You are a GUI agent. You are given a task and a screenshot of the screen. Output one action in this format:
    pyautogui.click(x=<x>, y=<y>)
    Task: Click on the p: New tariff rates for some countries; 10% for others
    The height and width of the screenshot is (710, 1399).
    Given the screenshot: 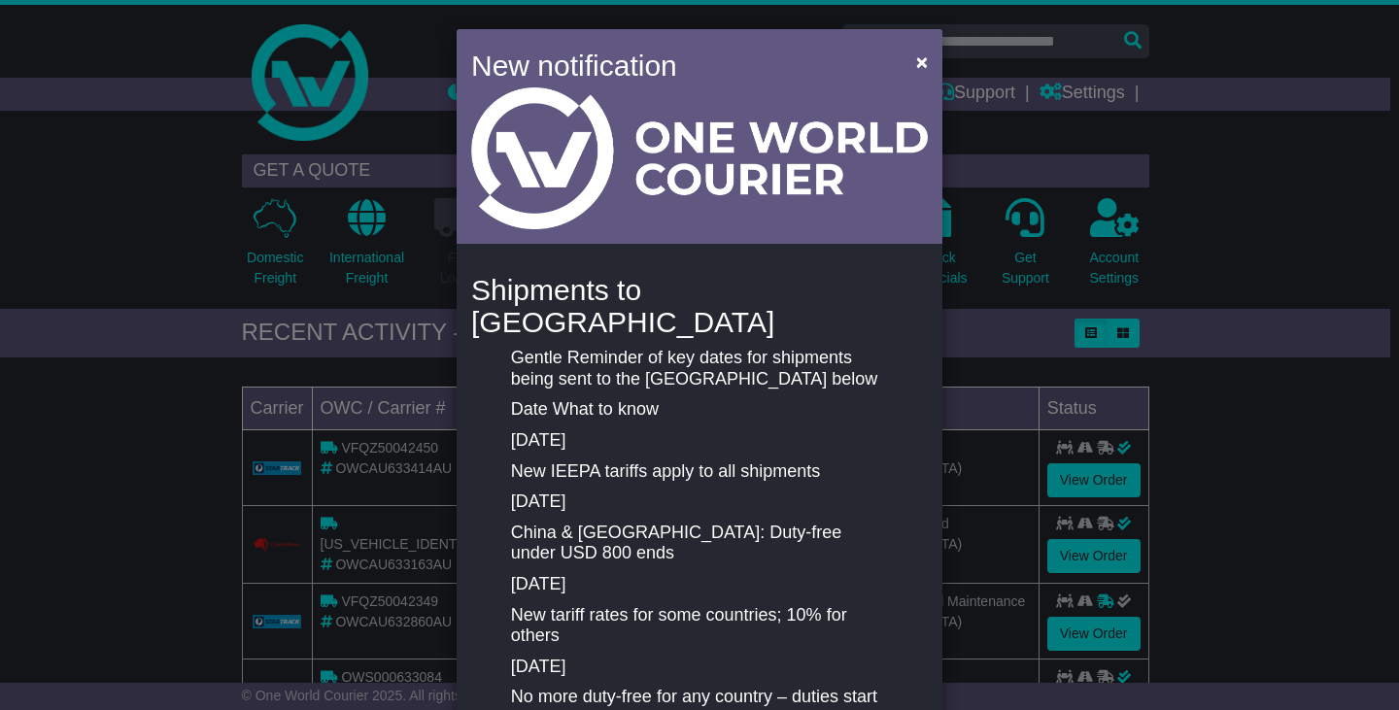 What is the action you would take?
    pyautogui.click(x=700, y=626)
    